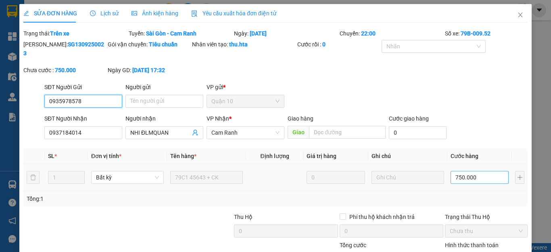 Image resolution: width=551 pixels, height=252 pixels. What do you see at coordinates (408, 156) in the screenshot?
I see `th: Ghi chú` at bounding box center [408, 156].